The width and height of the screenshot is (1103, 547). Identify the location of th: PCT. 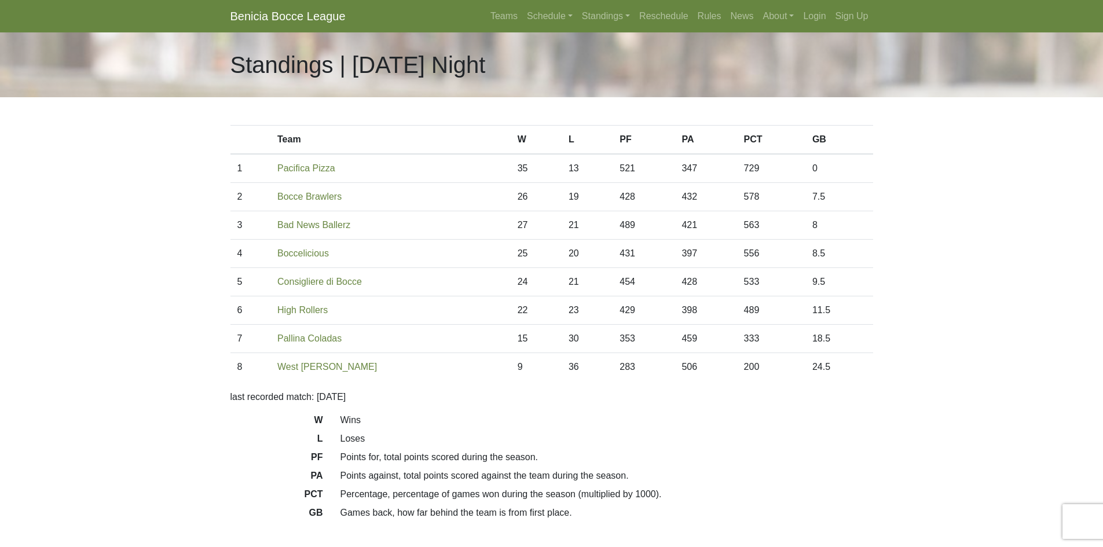
(771, 140).